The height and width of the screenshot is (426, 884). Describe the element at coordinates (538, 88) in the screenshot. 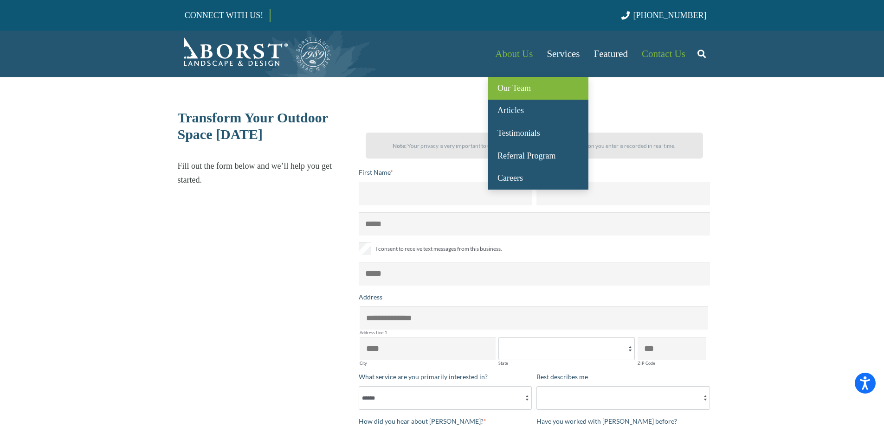

I see `a: Our Team` at that location.